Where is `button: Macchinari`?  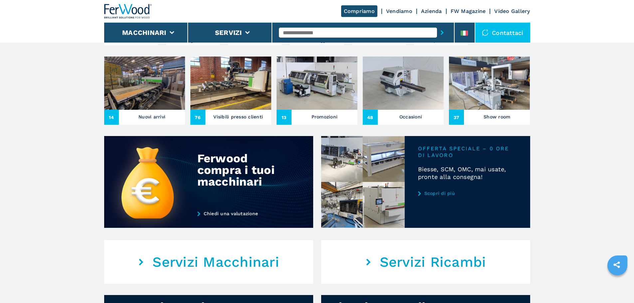 button: Macchinari is located at coordinates (144, 33).